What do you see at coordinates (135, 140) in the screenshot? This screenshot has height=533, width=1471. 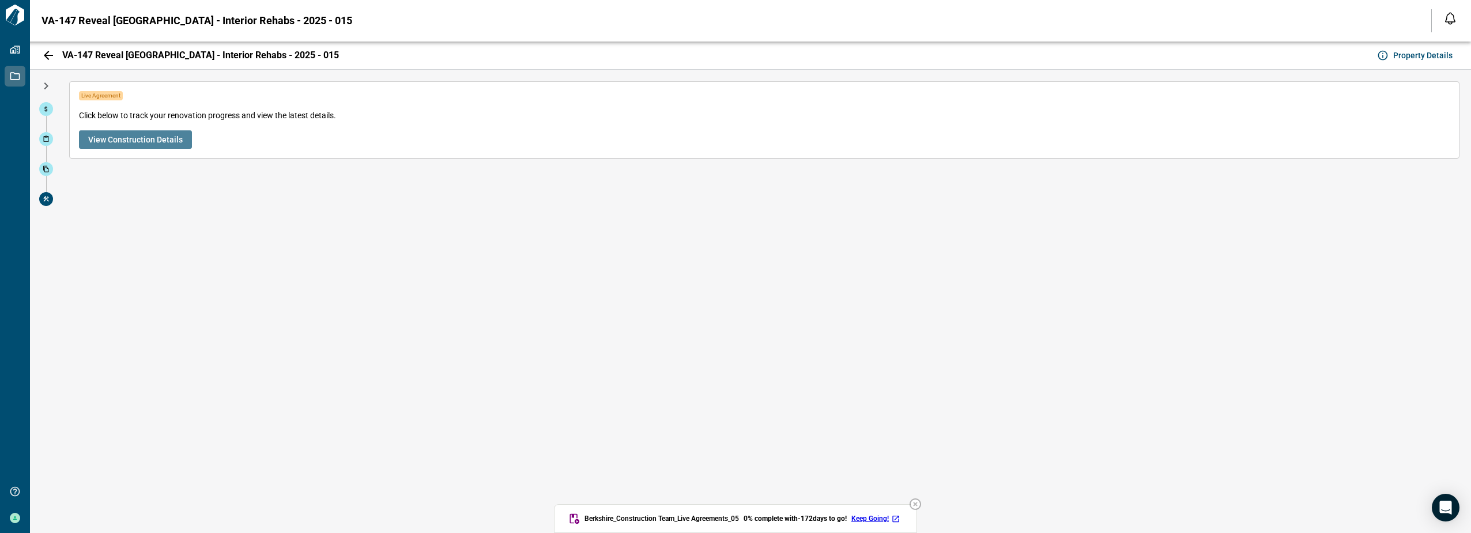 I see `button: View Construction Details` at bounding box center [135, 140].